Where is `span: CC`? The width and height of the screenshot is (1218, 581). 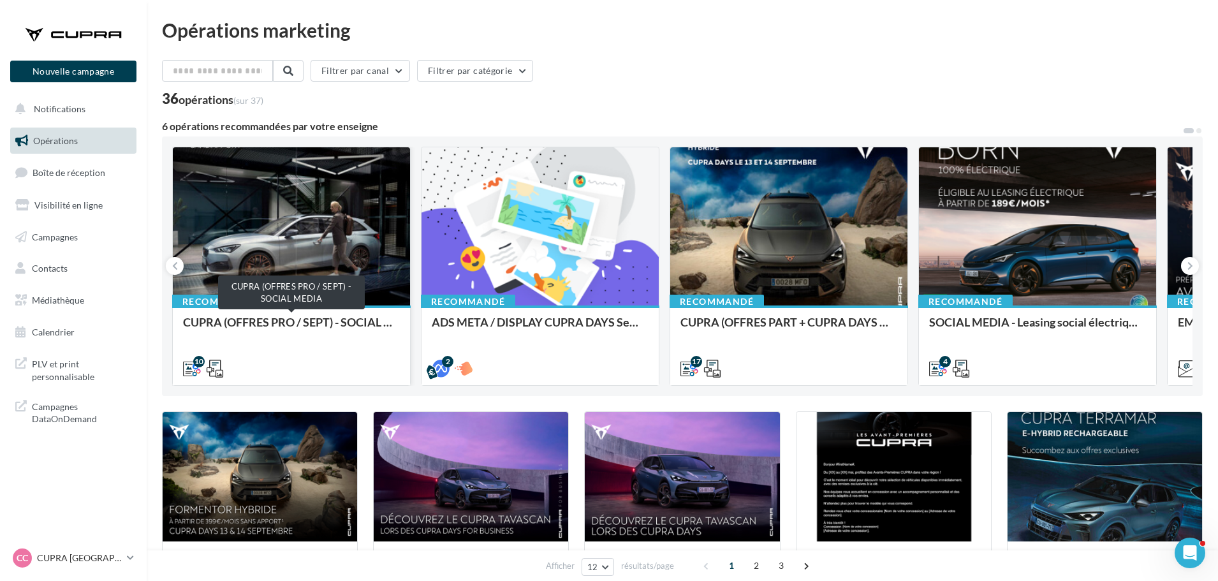 span: CC is located at coordinates (22, 558).